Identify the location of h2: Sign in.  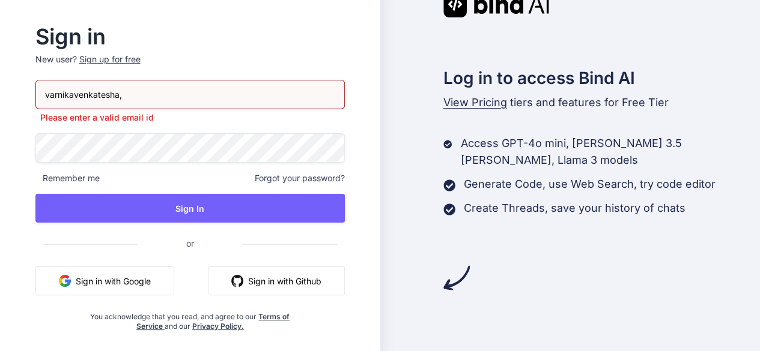
(190, 37).